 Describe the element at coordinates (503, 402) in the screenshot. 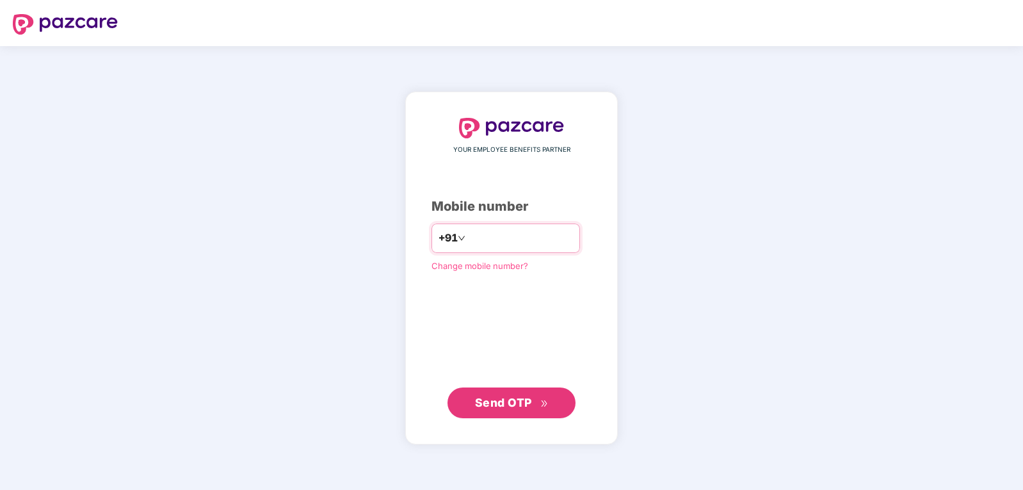

I see `span: Send OTP` at that location.